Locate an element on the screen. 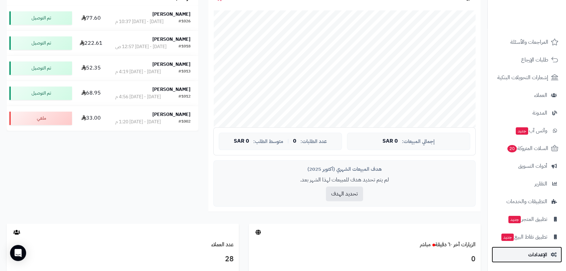 This screenshot has height=271, width=566. h3: 0 is located at coordinates (364, 260).